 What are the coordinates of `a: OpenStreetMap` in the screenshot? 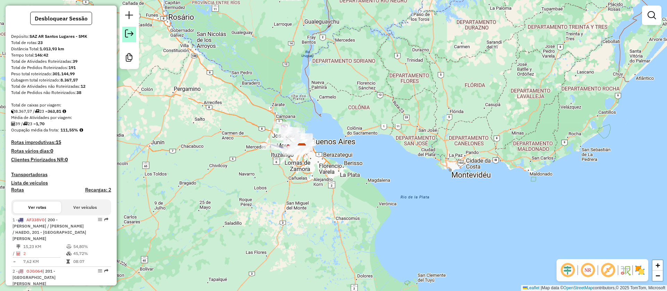 It's located at (578, 288).